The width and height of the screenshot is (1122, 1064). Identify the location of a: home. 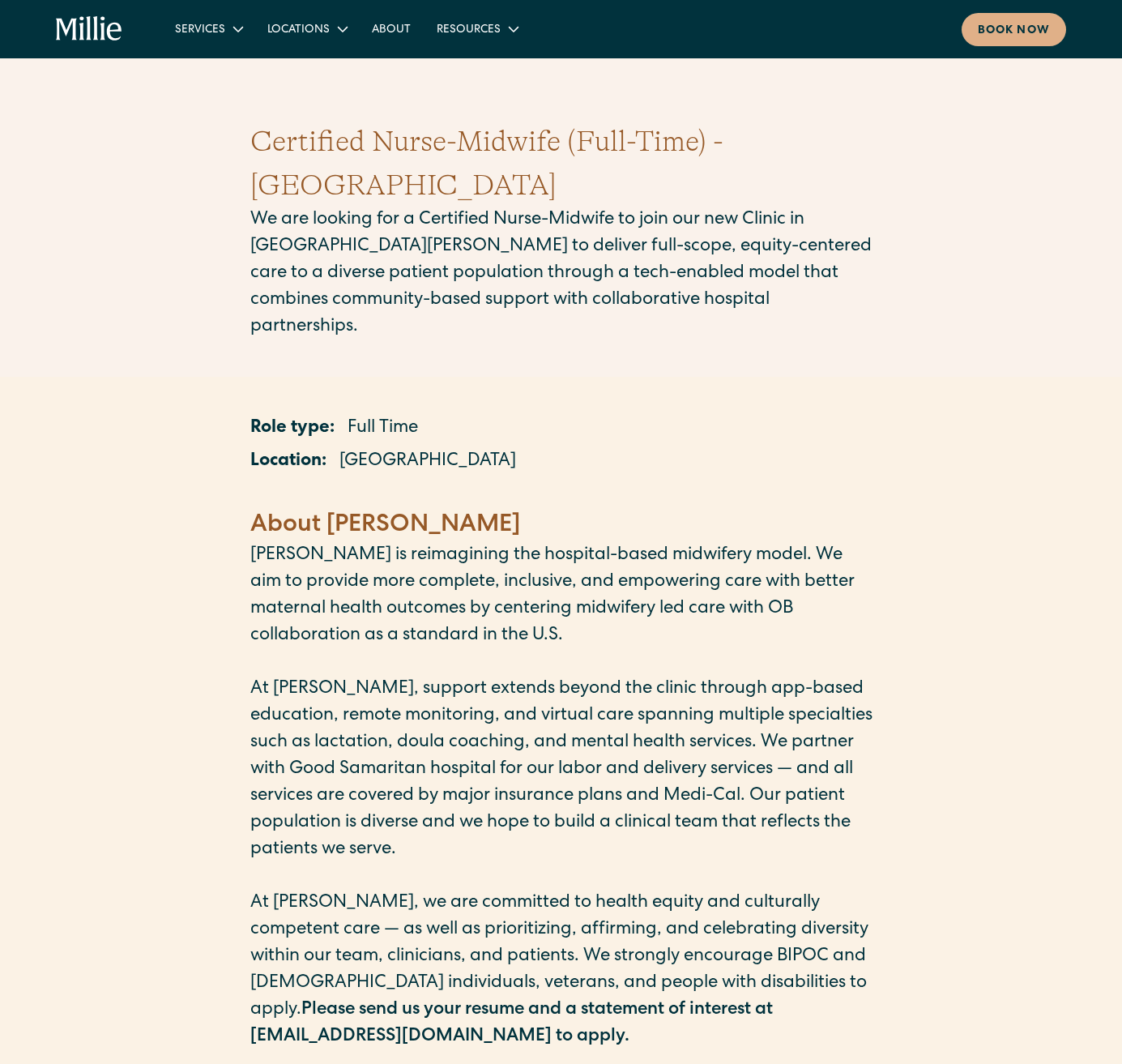
(89, 30).